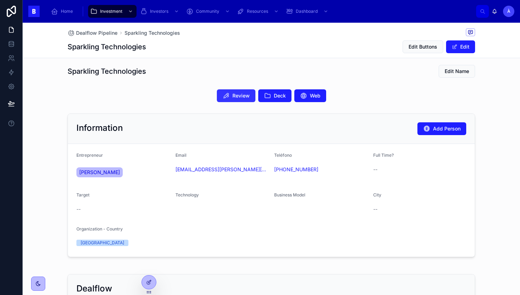  Describe the element at coordinates (83, 194) in the screenshot. I see `span: Target` at that location.